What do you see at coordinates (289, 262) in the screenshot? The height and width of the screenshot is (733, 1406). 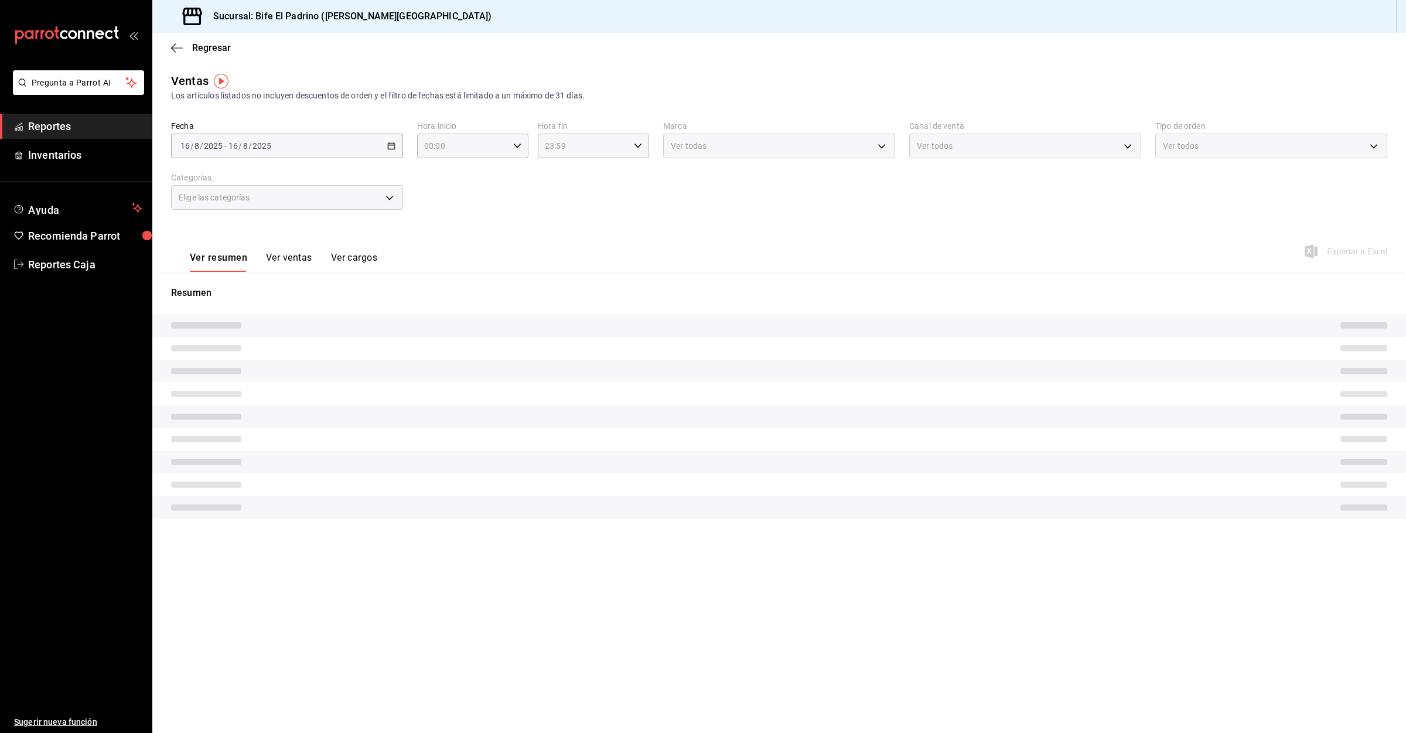 I see `button: Ver ventas` at bounding box center [289, 262].